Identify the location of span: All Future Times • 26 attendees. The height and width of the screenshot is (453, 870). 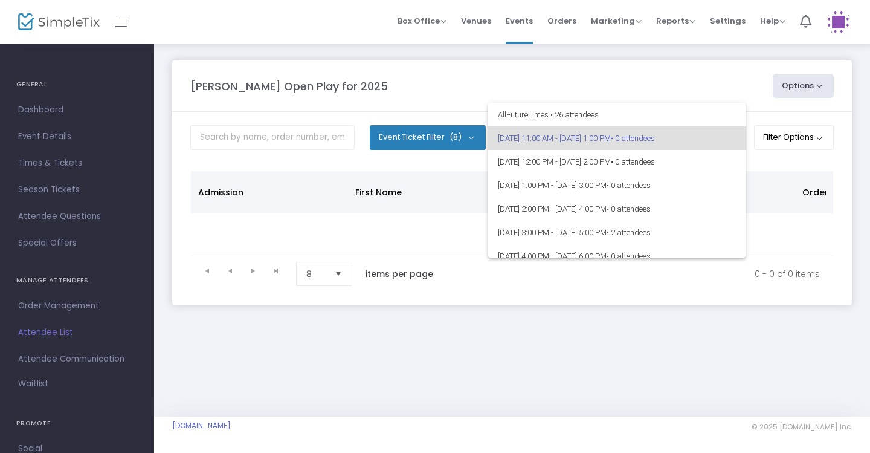
(617, 114).